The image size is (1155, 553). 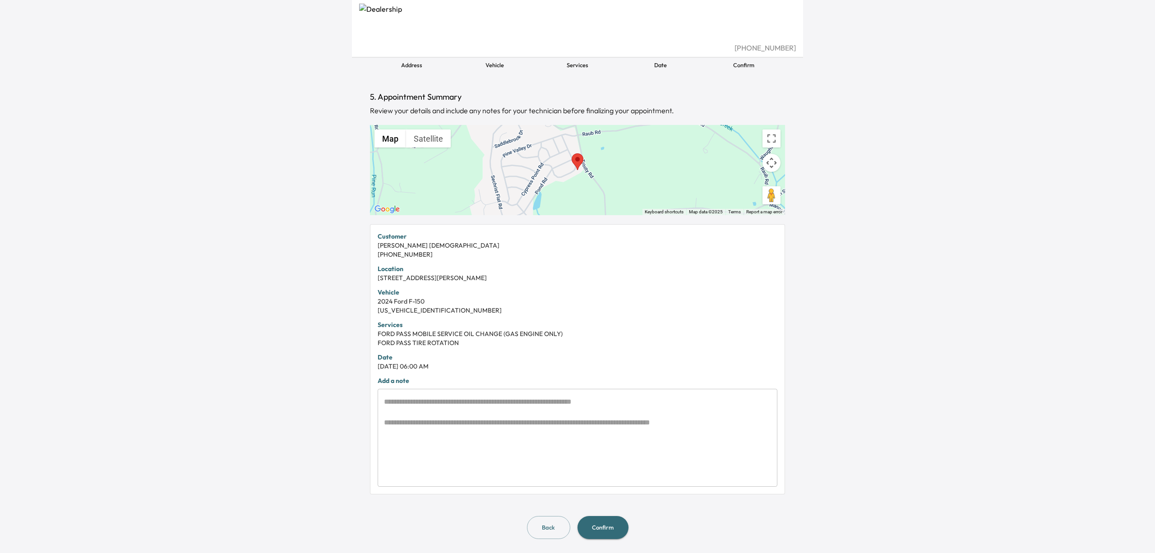 What do you see at coordinates (578, 301) in the screenshot?
I see `div: 2024 Ford F-150` at bounding box center [578, 301].